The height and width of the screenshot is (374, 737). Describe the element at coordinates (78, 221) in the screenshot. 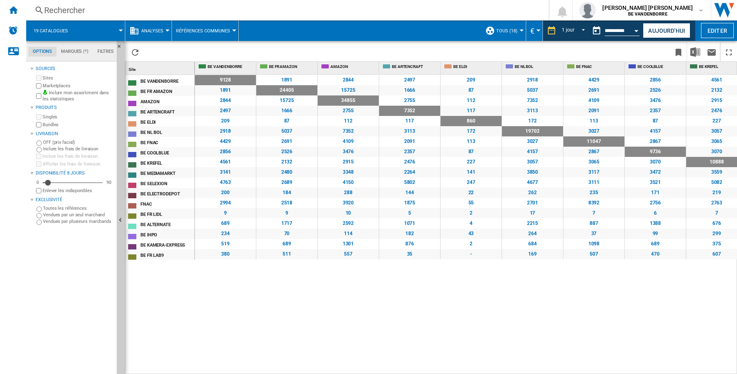

I see `label: Vendues par plusieurs marchands` at that location.